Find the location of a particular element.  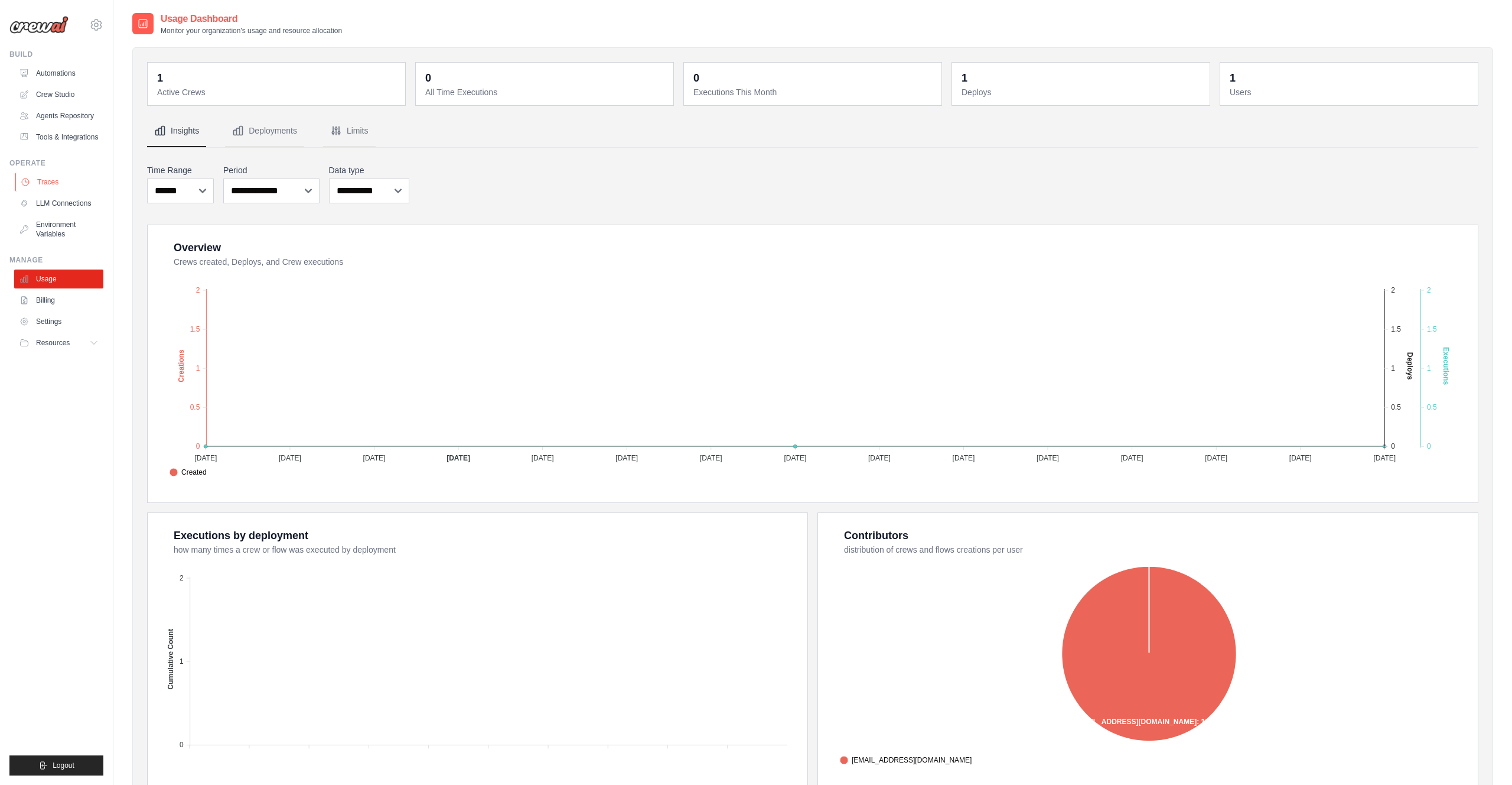

button: Deployments is located at coordinates (265, 132).